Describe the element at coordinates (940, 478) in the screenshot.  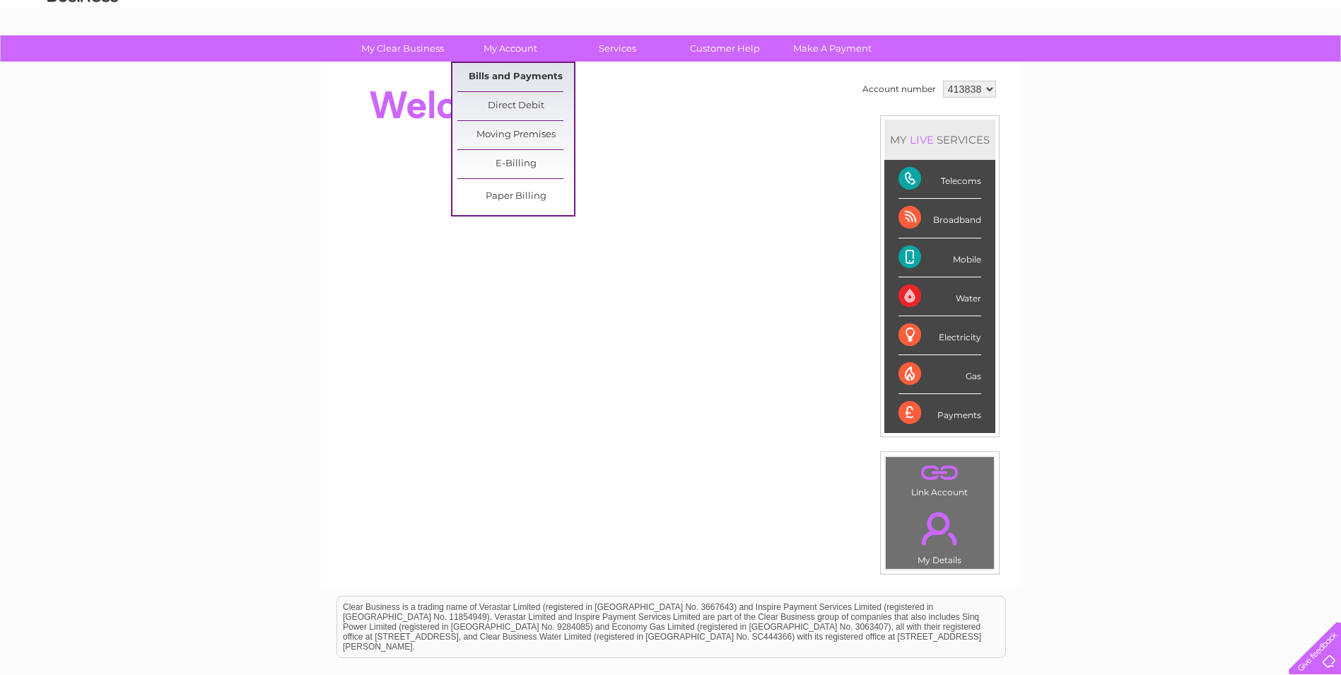
I see `td: Link Account` at that location.